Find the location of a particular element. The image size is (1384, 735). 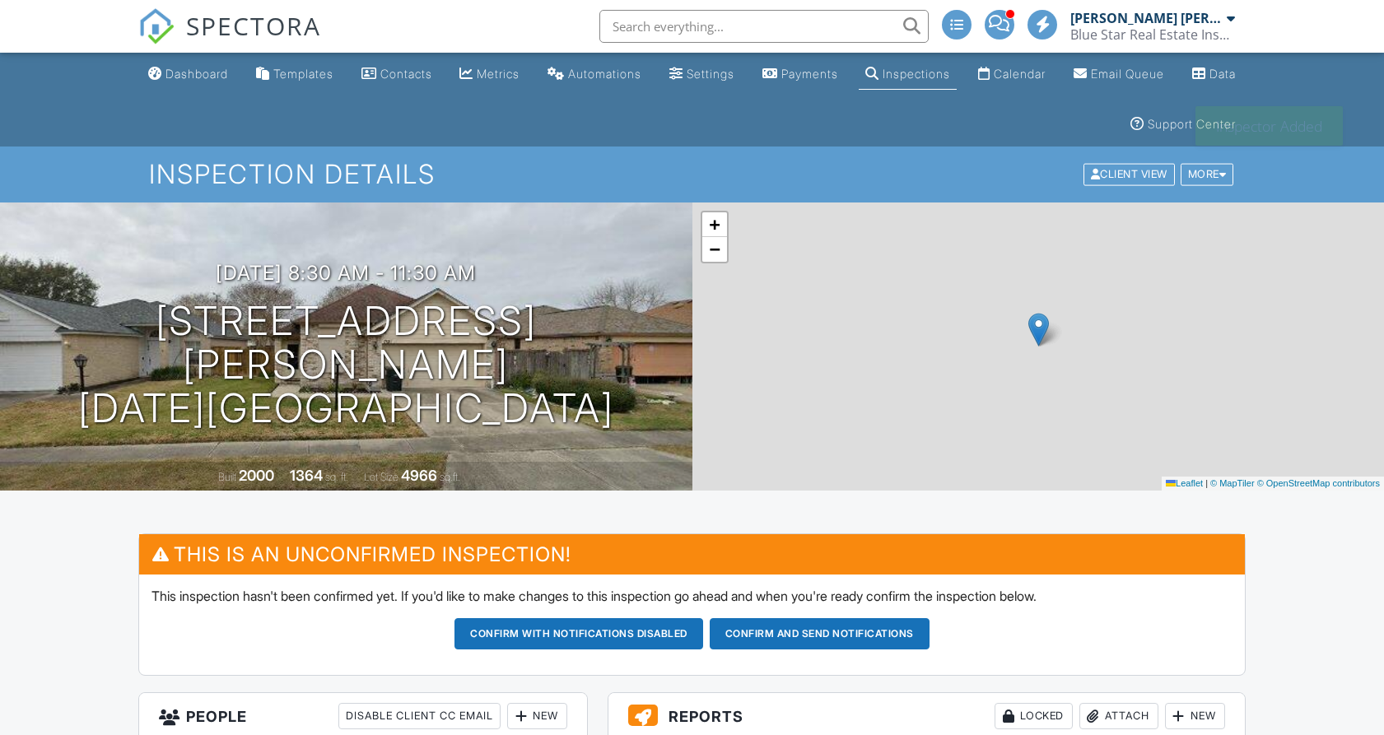

div: Blue Star Real Estate Inspection Services is located at coordinates (1153, 35).